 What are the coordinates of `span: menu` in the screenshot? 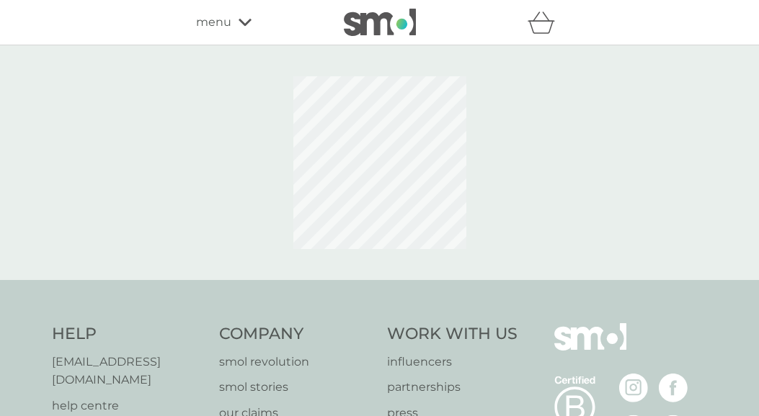 It's located at (213, 22).